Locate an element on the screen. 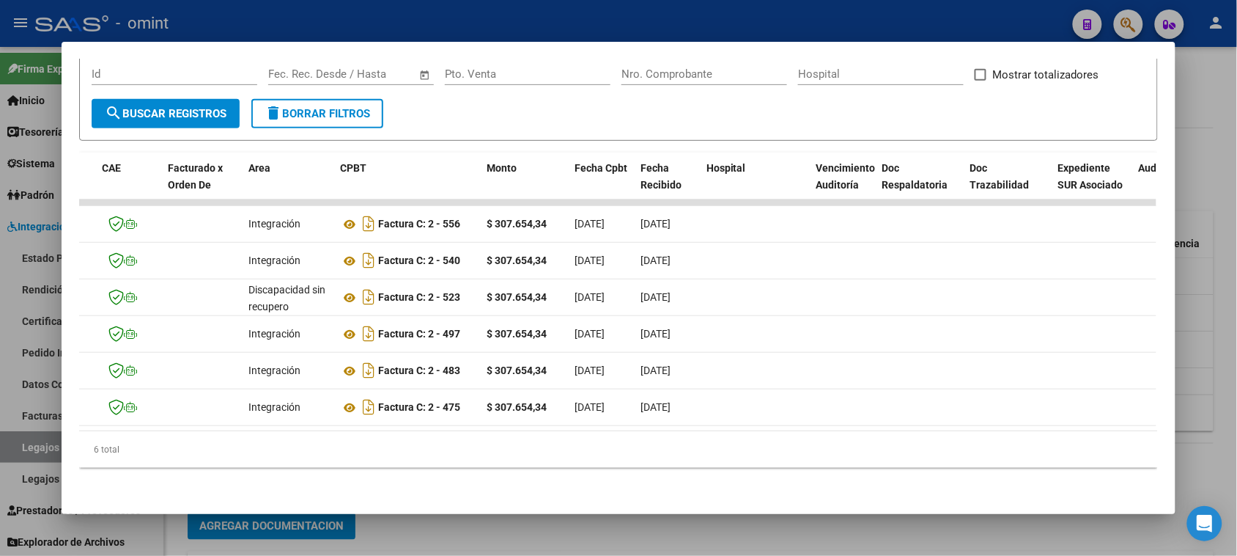 The width and height of the screenshot is (1237, 556). span: Doc Respaldatoria is located at coordinates (916, 176).